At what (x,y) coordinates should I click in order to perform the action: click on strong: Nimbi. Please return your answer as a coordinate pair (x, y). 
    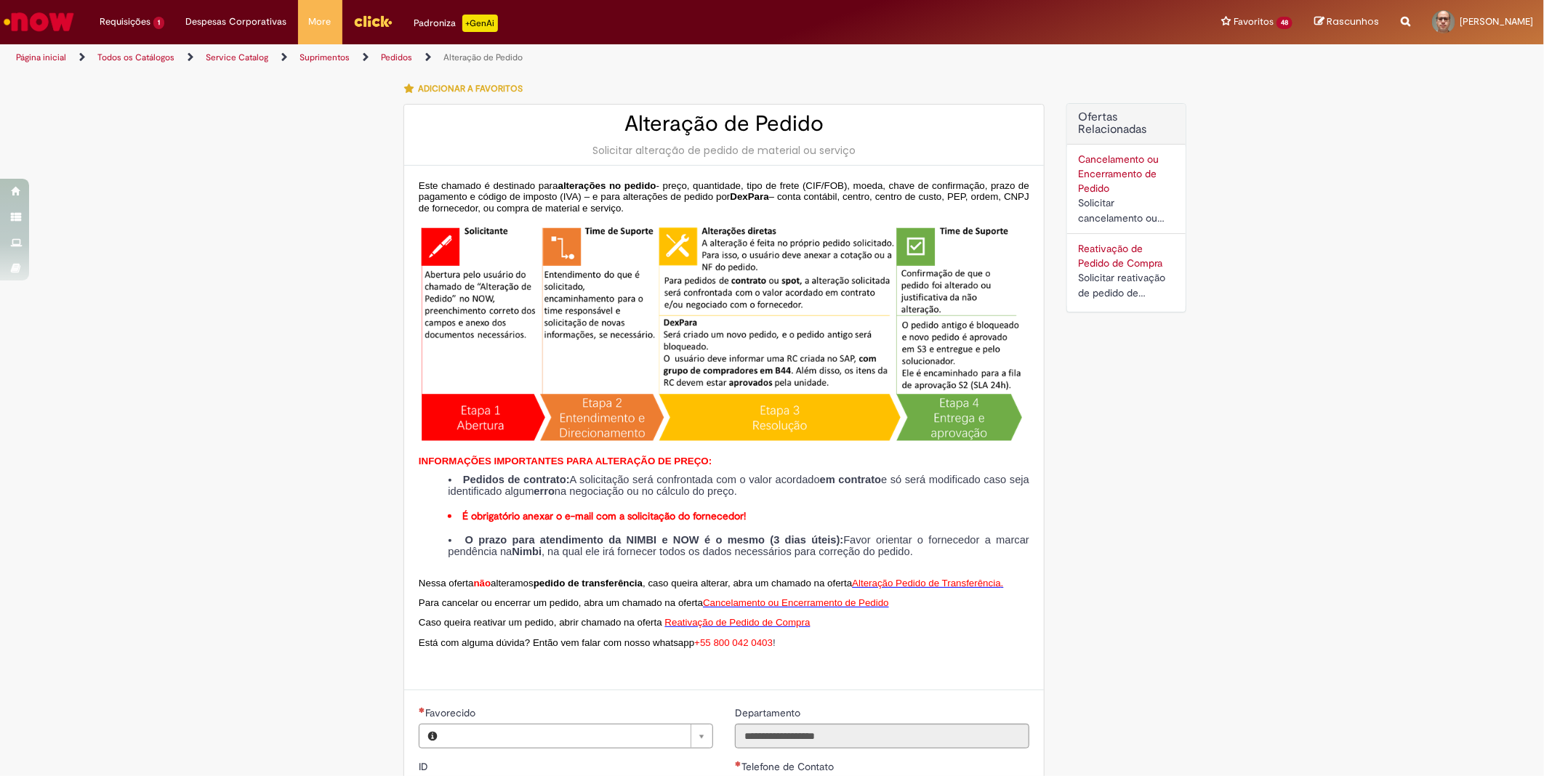
    Looking at the image, I should click on (526, 552).